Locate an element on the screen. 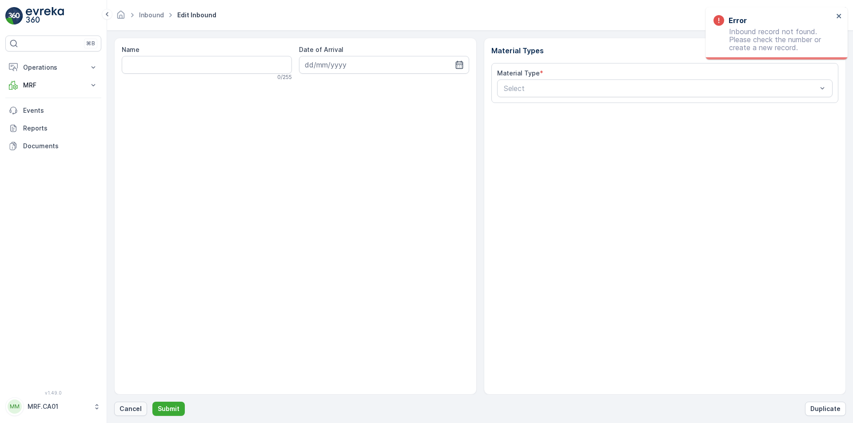 The image size is (853, 423). label: Material Type is located at coordinates (518, 73).